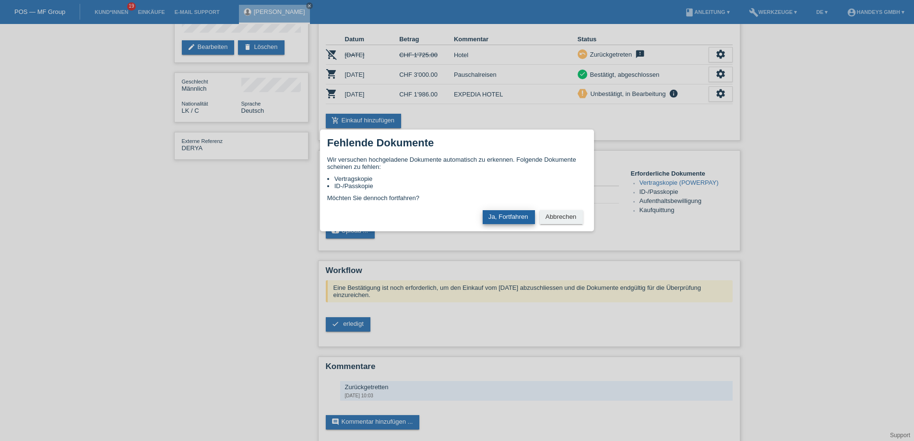 This screenshot has width=914, height=441. Describe the element at coordinates (381, 143) in the screenshot. I see `h1: Fehlende Dokumente` at that location.